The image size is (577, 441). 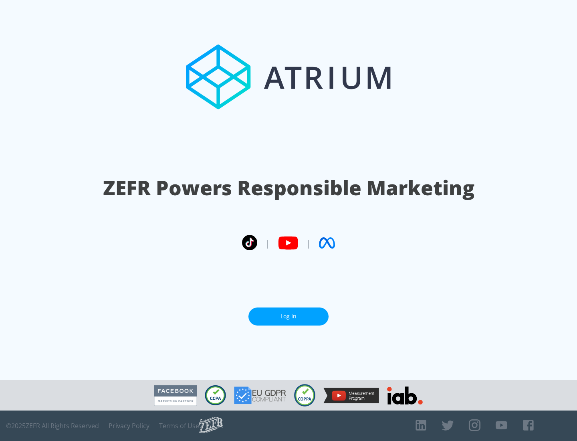 What do you see at coordinates (129, 425) in the screenshot?
I see `a: Privacy Policy` at bounding box center [129, 425].